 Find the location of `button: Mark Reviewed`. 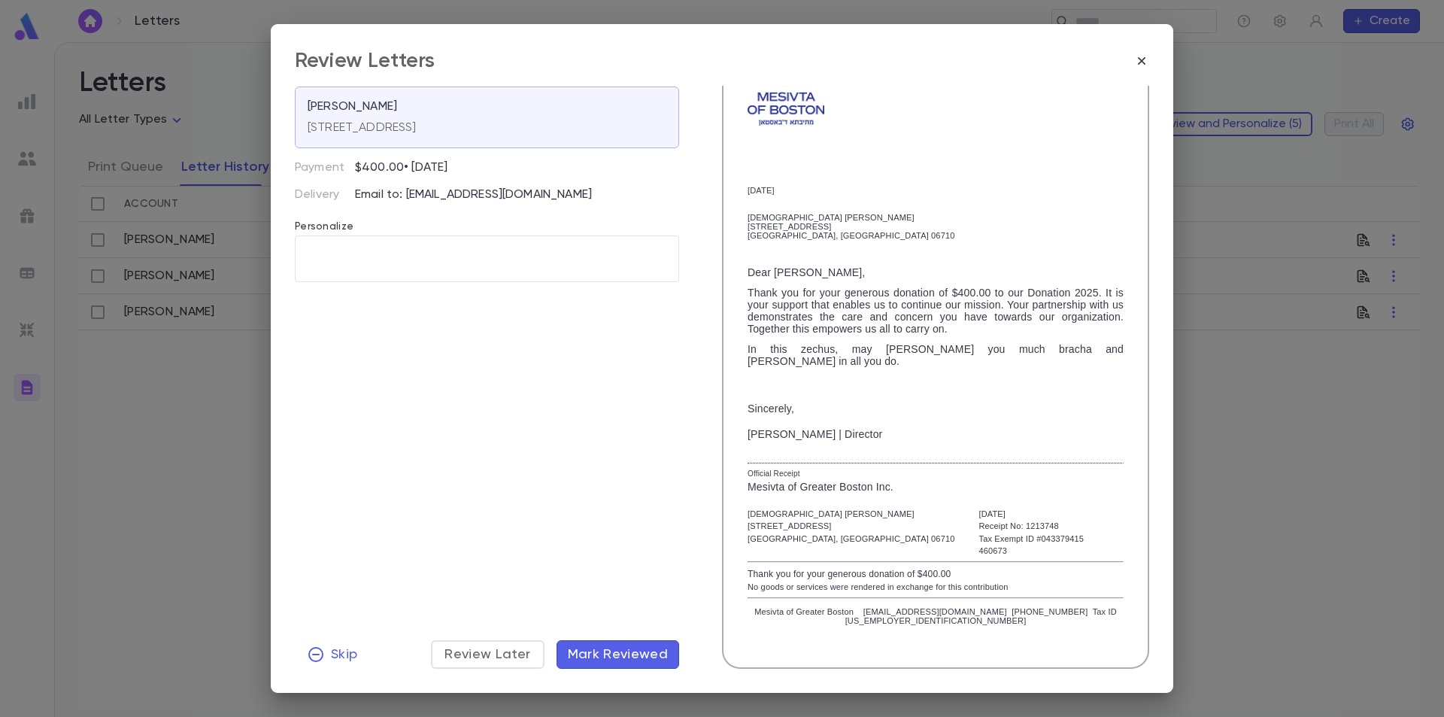

button: Mark Reviewed is located at coordinates (618, 654).